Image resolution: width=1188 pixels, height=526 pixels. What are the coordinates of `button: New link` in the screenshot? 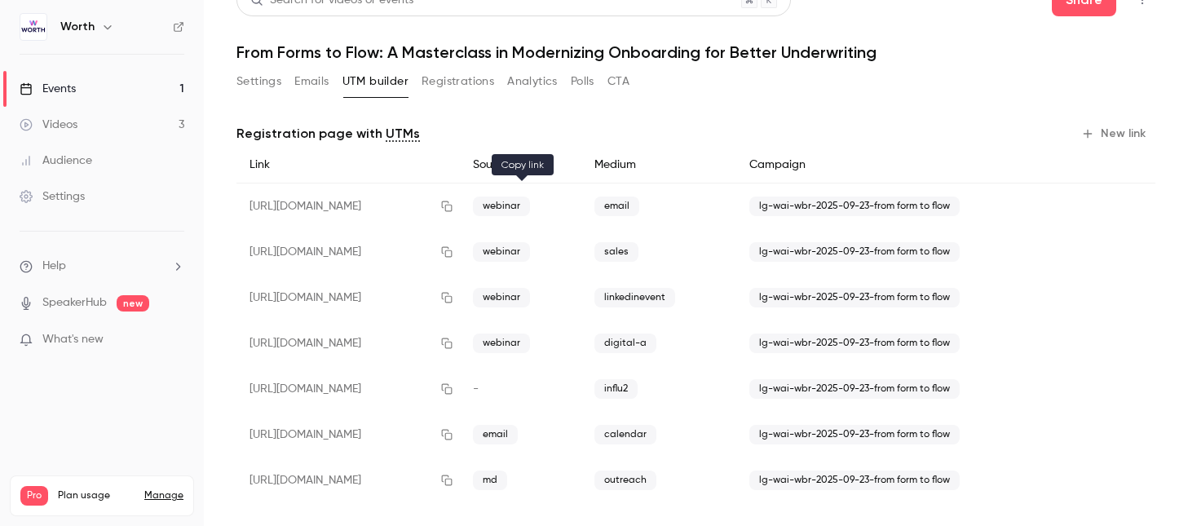 It's located at (1115, 134).